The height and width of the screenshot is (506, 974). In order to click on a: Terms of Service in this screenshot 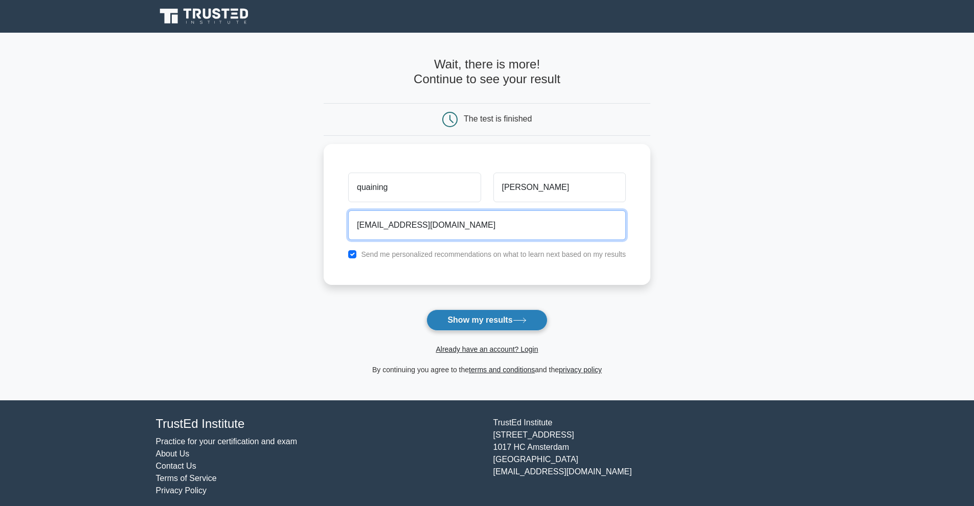, I will do `click(186, 478)`.